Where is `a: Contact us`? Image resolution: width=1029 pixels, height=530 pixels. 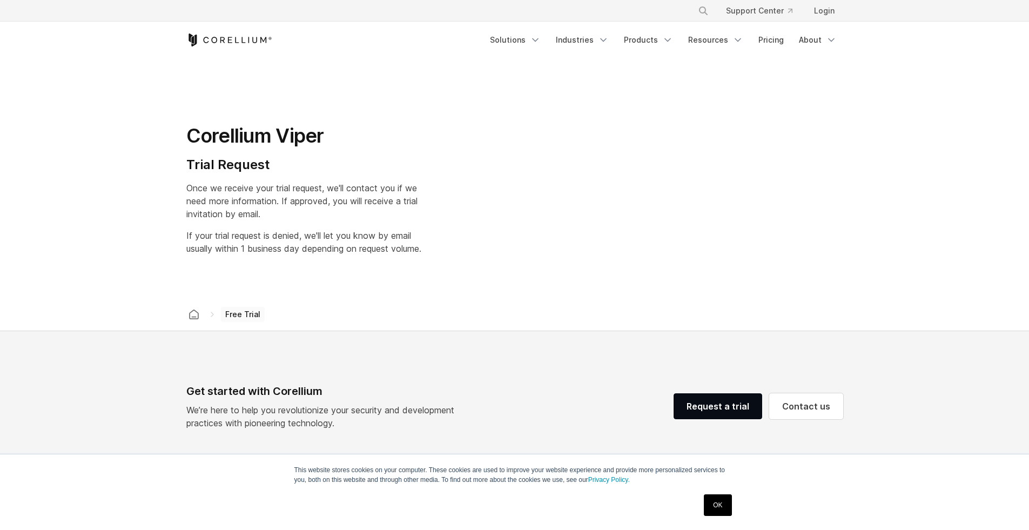 a: Contact us is located at coordinates (806, 406).